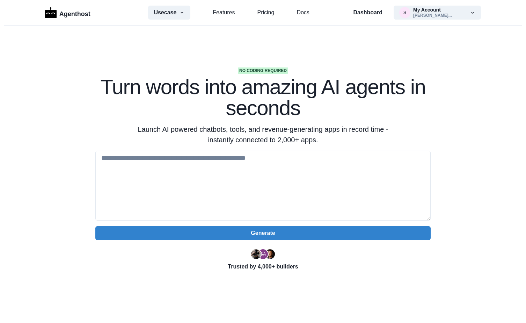 The height and width of the screenshot is (323, 526). Describe the element at coordinates (368, 13) in the screenshot. I see `p: Dashboard` at that location.